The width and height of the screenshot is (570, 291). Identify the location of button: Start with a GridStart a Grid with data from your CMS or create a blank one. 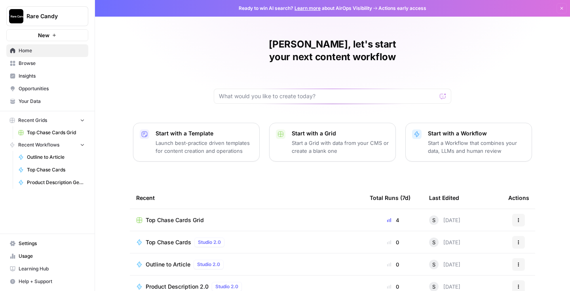
(333, 142).